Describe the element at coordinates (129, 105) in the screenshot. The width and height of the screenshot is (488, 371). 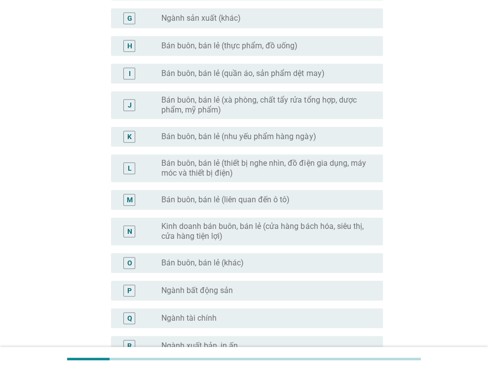
I see `div: J` at that location.